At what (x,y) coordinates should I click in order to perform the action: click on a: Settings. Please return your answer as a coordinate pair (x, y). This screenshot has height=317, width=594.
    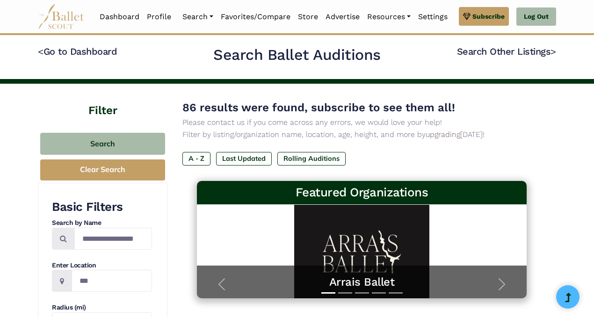
    Looking at the image, I should click on (433, 17).